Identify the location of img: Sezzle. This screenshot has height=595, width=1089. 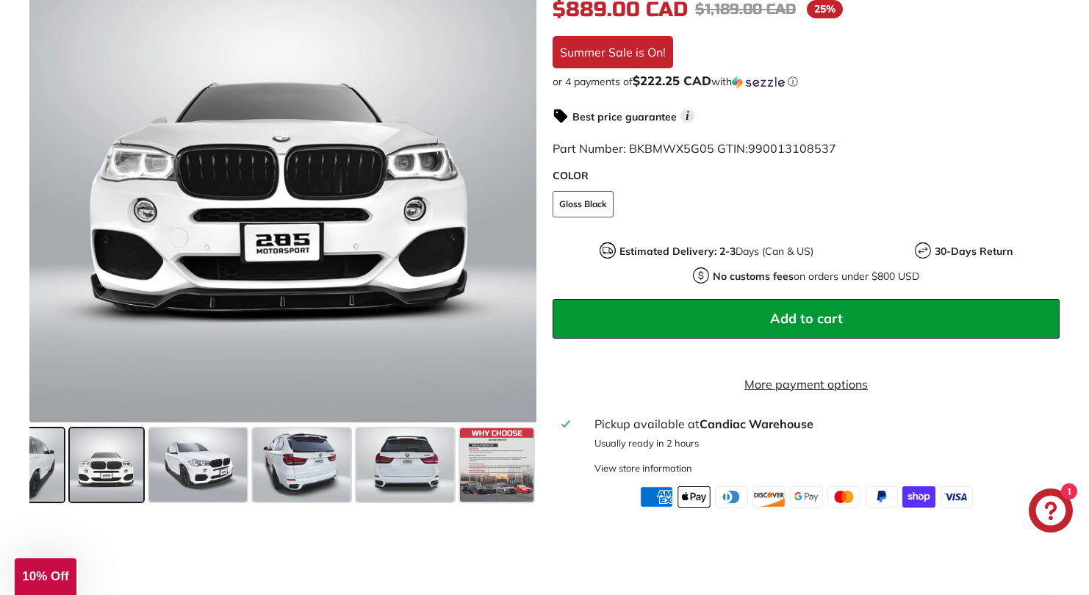
(758, 82).